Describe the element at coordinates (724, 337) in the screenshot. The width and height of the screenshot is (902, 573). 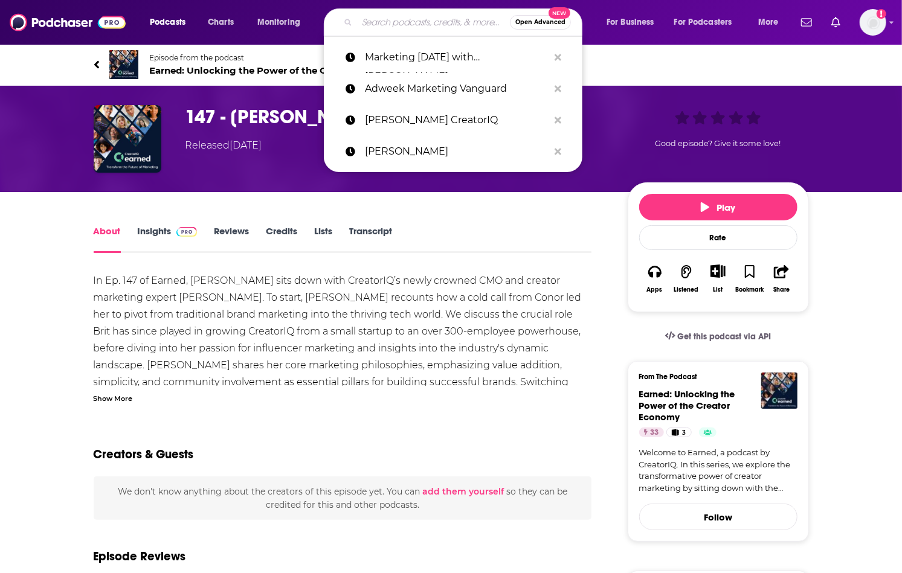
I see `span: Get this podcast via API` at that location.